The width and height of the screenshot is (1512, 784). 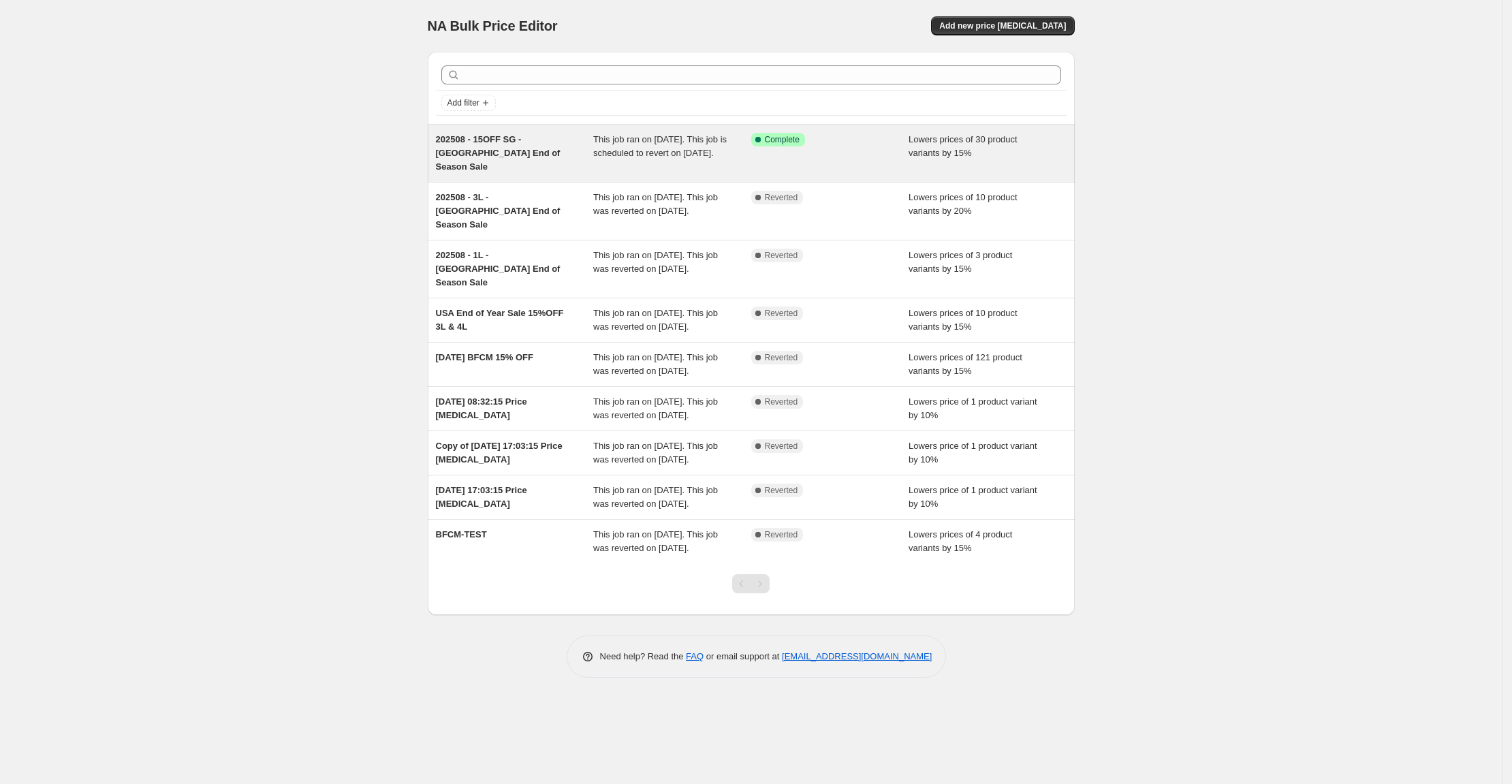 What do you see at coordinates (492, 26) in the screenshot?
I see `span: NA Bulk Price Editor` at bounding box center [492, 26].